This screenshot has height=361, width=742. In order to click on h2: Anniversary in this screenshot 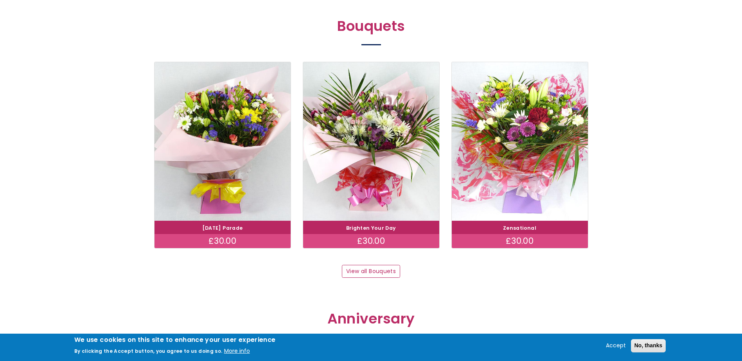, I will do `click(371, 321)`.